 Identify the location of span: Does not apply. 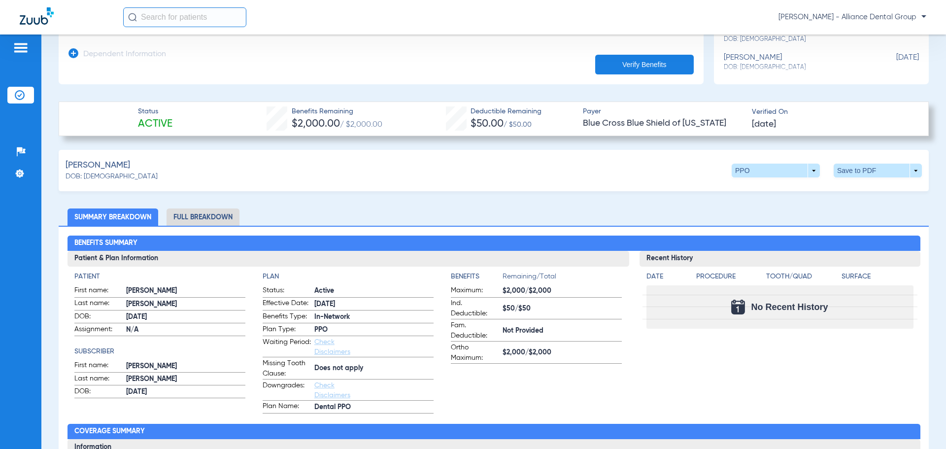
(374, 368).